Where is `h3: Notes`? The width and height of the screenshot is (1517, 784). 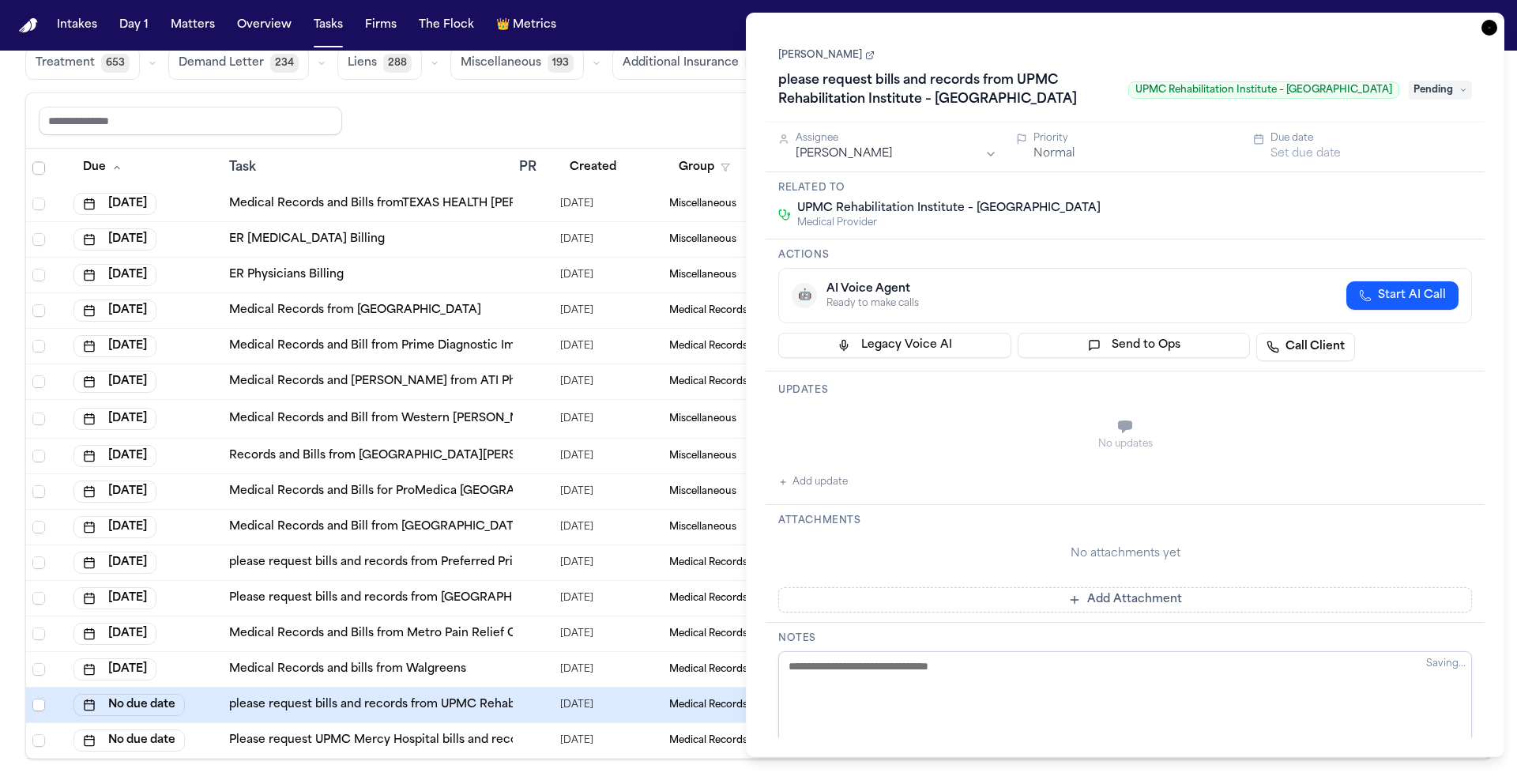 h3: Notes is located at coordinates (1125, 638).